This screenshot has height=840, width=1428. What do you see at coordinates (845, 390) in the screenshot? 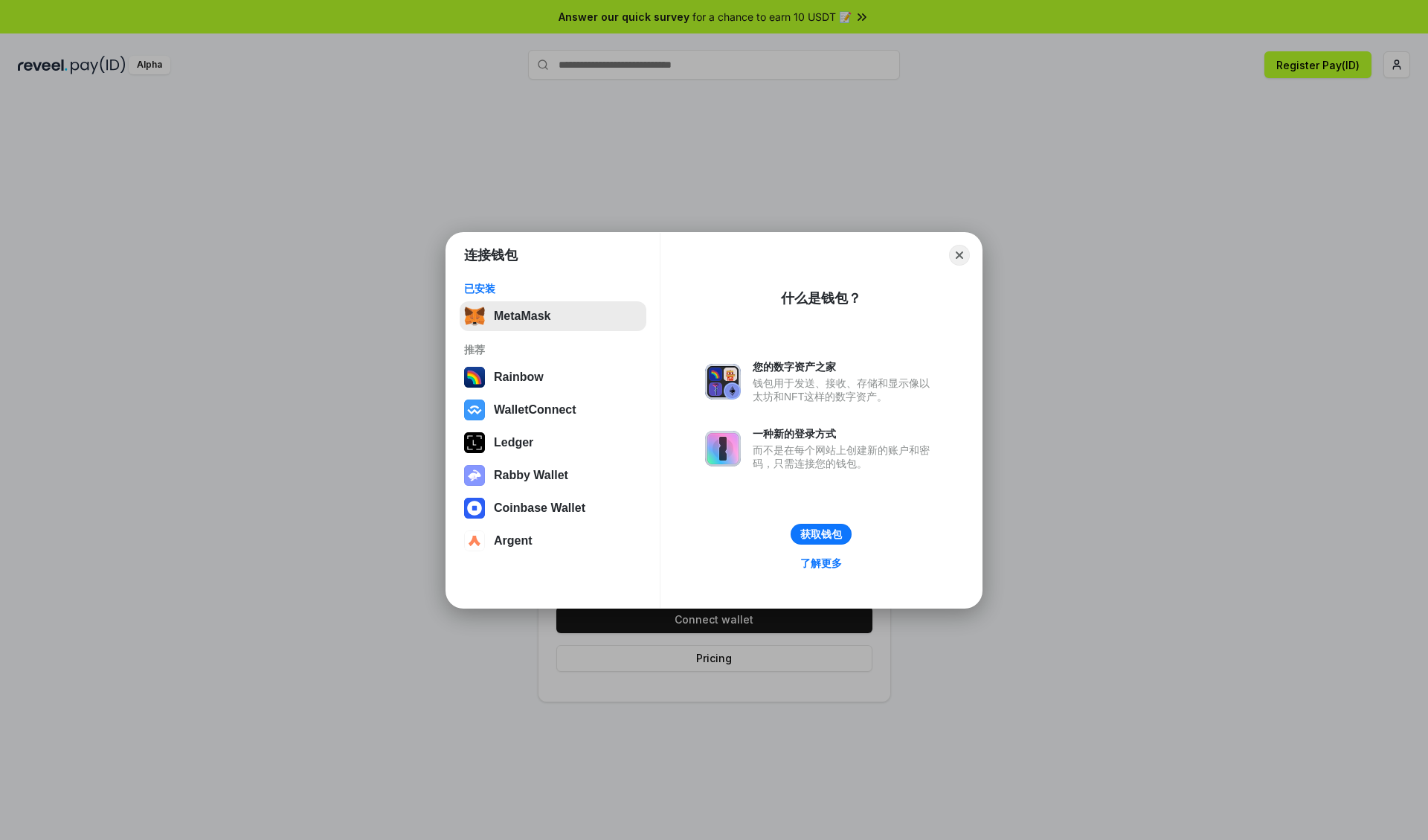
I see `div: 钱包用于发送、接收、存储和显示像以太坊和NFT这样的数字资产。` at bounding box center [845, 390].